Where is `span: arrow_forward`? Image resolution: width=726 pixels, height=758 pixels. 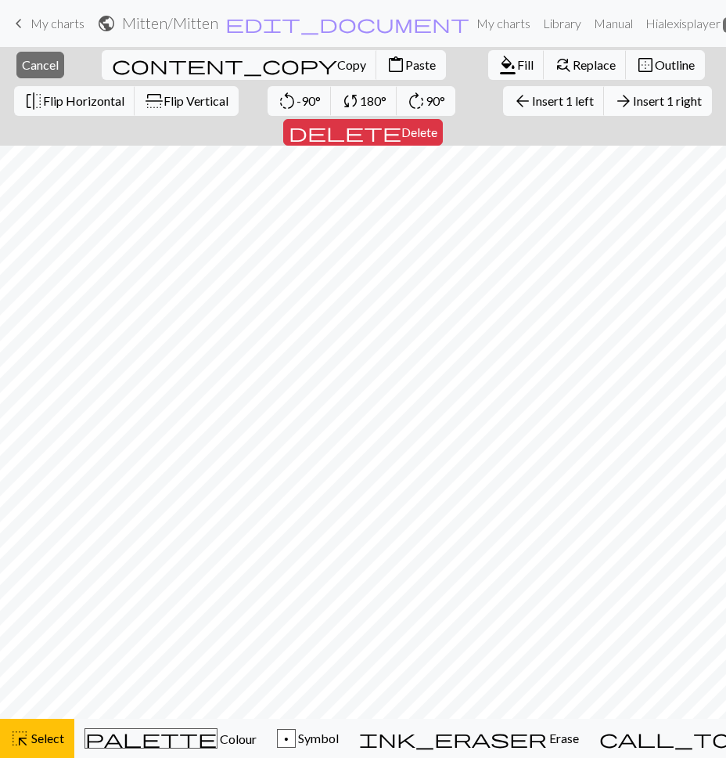
span: arrow_forward is located at coordinates (624, 101).